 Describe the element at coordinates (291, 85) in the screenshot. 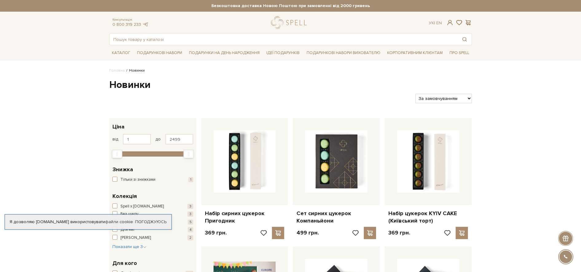

I see `h1: Новинки` at that location.